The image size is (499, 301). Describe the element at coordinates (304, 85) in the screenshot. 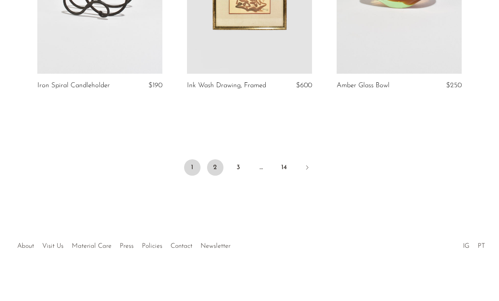

I see `span: $600` at that location.